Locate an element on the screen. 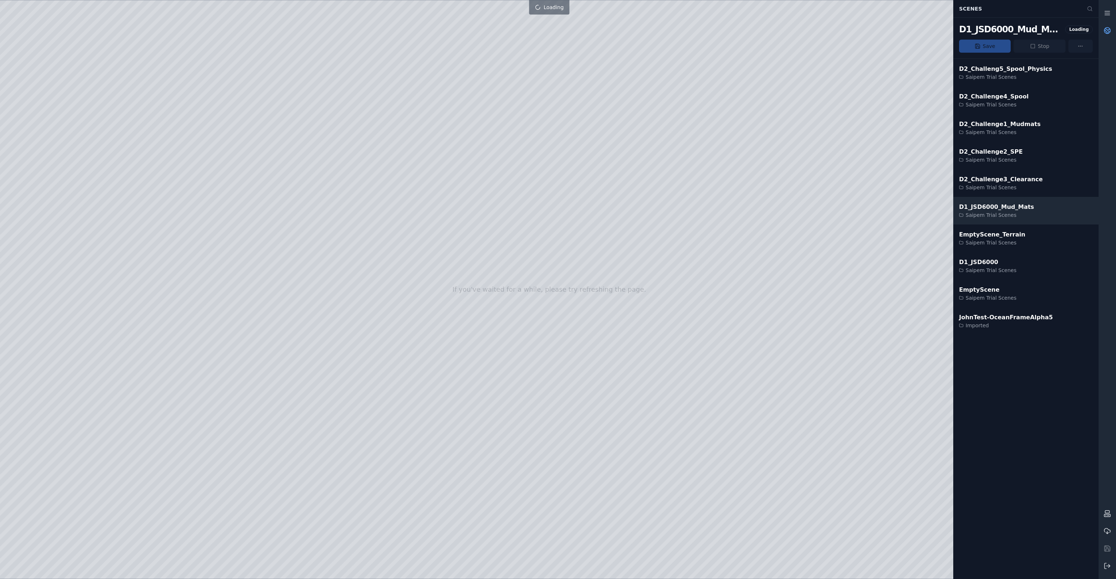 Image resolution: width=1116 pixels, height=579 pixels. div: D2_Challenge2_SPE is located at coordinates (991, 152).